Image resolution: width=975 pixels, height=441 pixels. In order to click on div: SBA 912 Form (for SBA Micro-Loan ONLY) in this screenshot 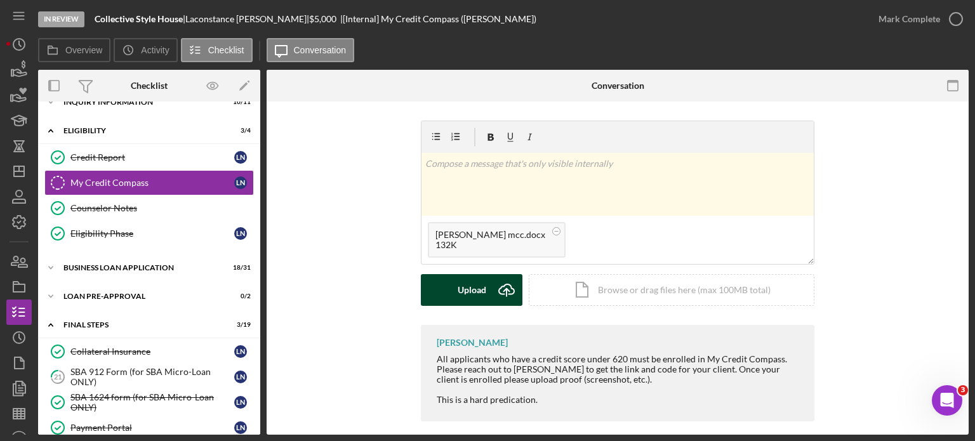, I will do `click(152, 377)`.